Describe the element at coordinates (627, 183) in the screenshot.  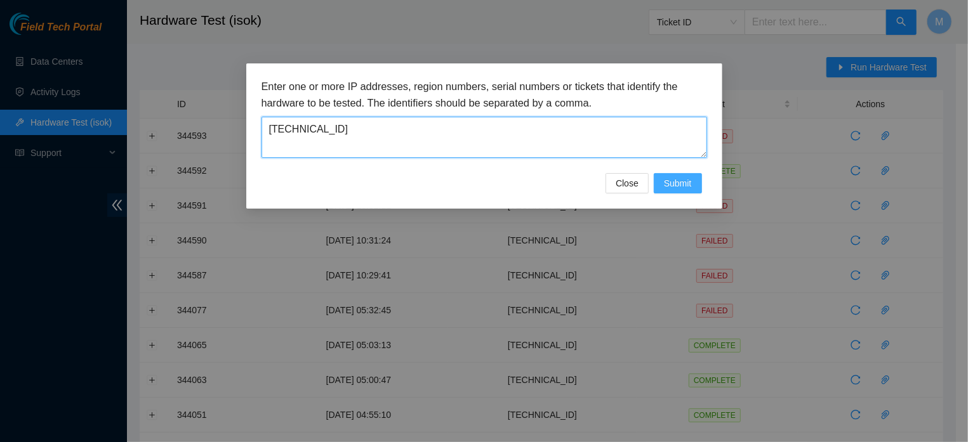
I see `span: Close` at that location.